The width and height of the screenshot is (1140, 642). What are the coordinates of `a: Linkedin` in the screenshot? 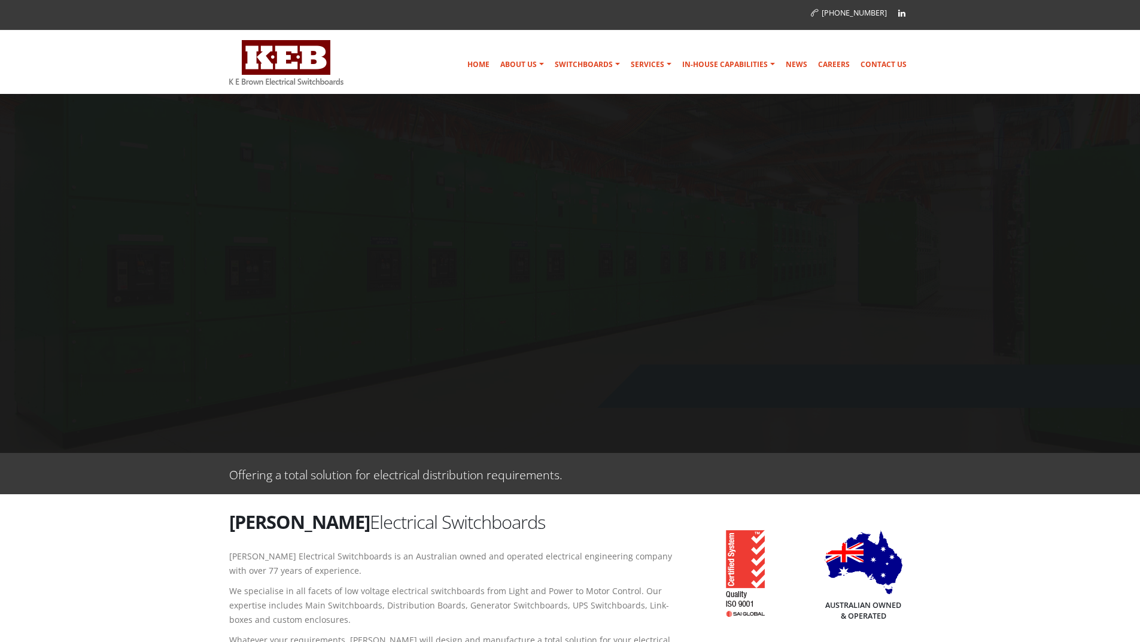 It's located at (902, 13).